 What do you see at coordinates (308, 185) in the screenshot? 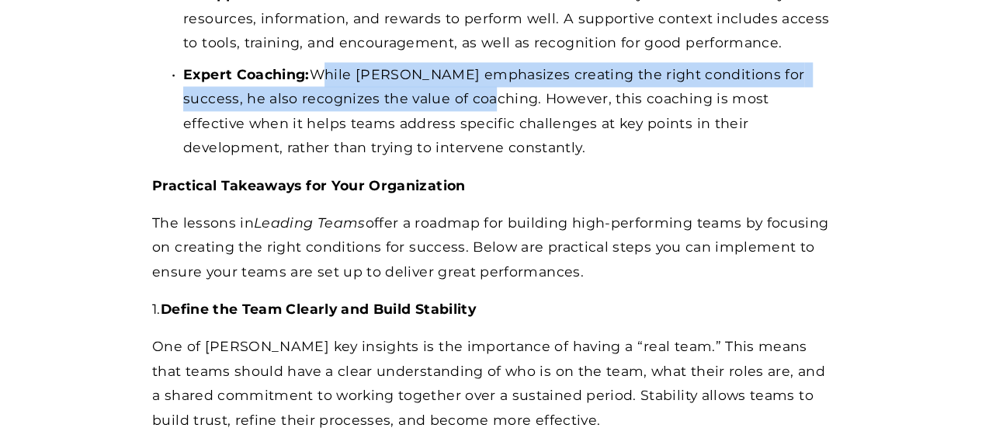
I see `strong: Practical Takeaways for Your Organization` at bounding box center [308, 185].